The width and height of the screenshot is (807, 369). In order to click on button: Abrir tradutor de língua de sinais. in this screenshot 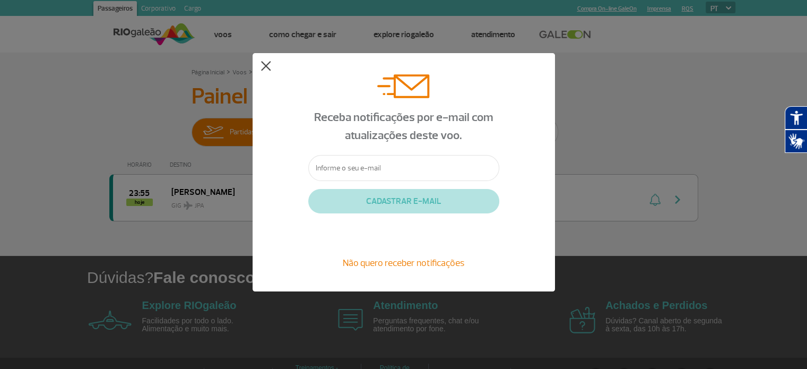, I will do `click(796, 141)`.